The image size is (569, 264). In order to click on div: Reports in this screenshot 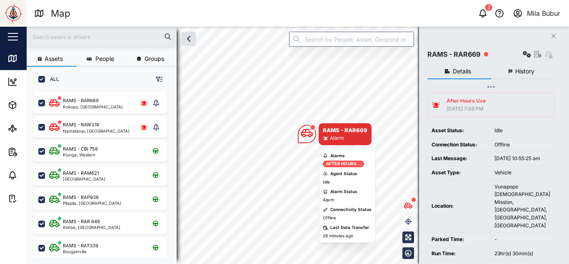, I will do `click(36, 152)`.